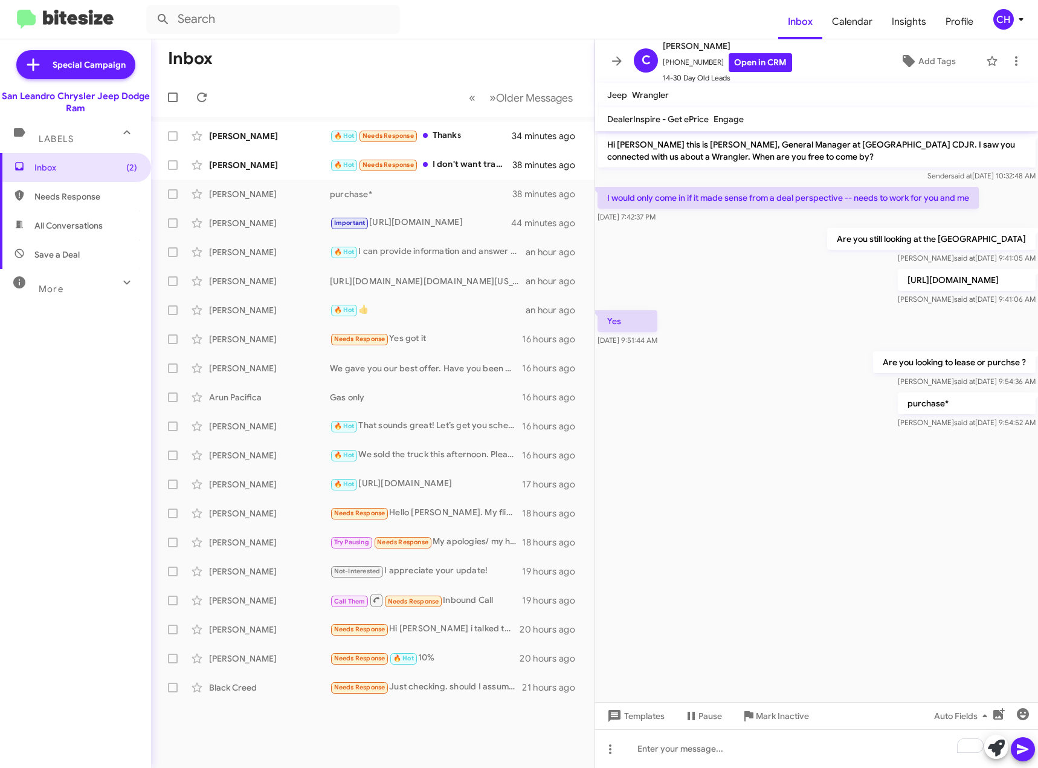 The width and height of the screenshot is (1038, 768). What do you see at coordinates (357, 571) in the screenshot?
I see `span: Not-Interested` at bounding box center [357, 571].